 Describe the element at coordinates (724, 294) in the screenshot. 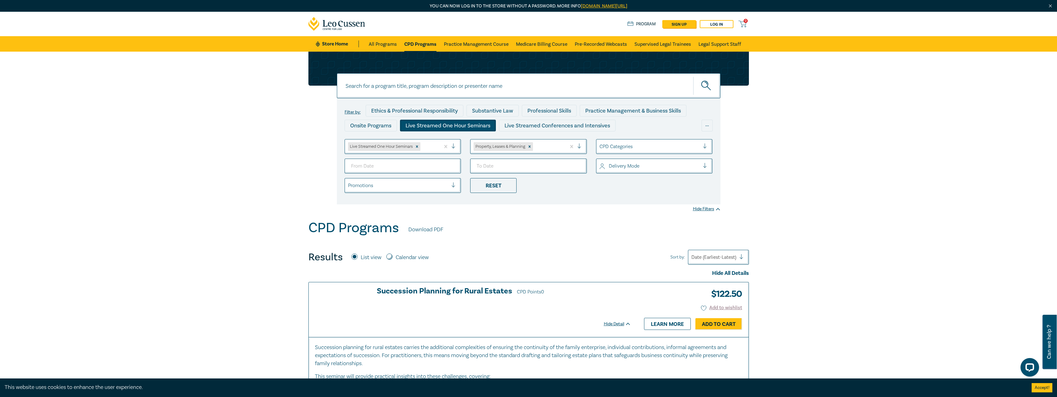

I see `h3: $ 122.50` at that location.